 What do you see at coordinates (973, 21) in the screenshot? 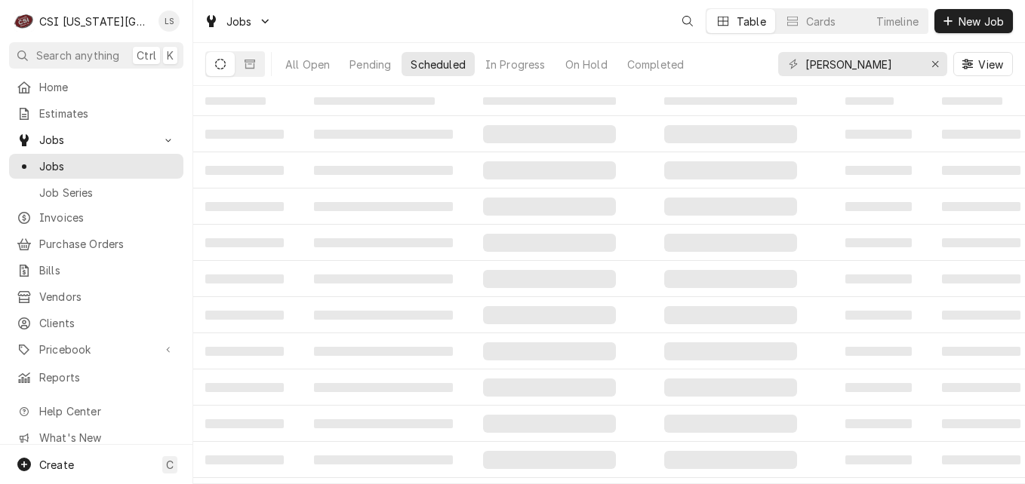
I see `button: New Job` at bounding box center [973, 21].